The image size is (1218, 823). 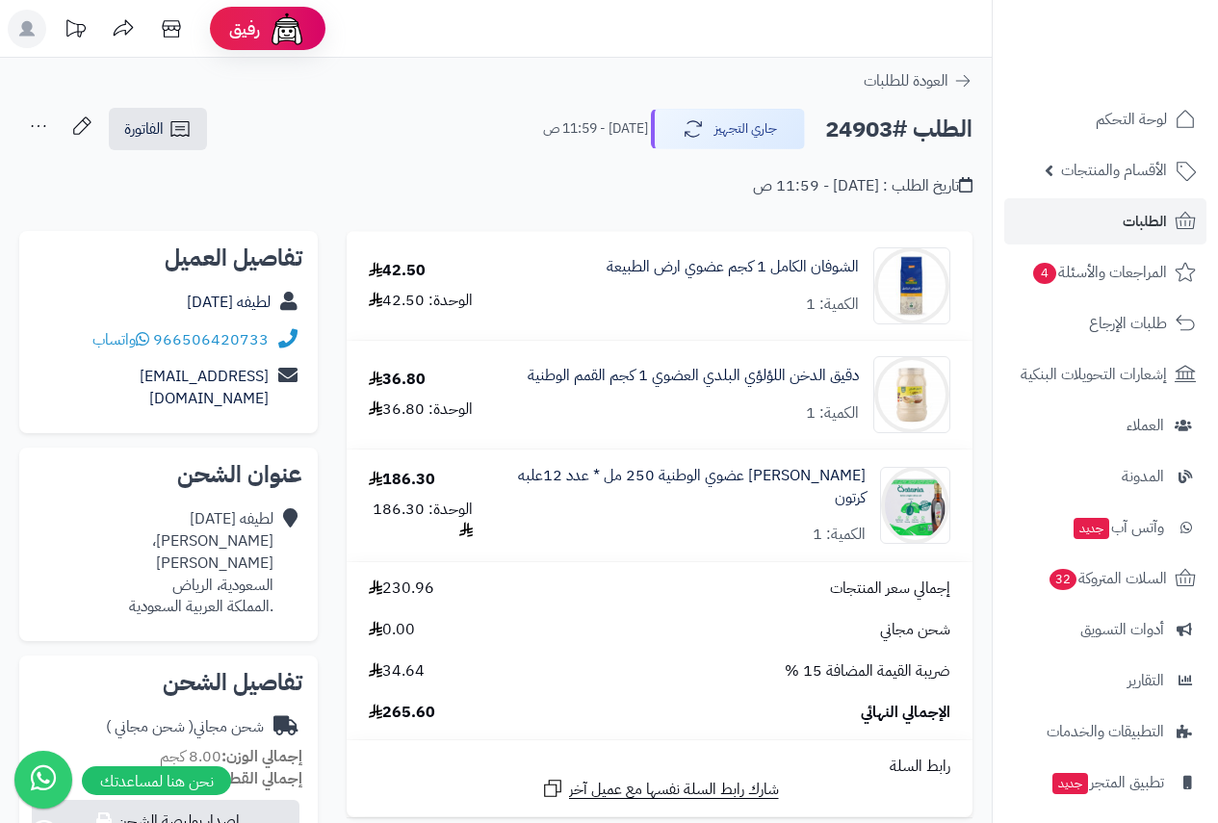 What do you see at coordinates (143, 129) in the screenshot?
I see `span: الفاتورة` at bounding box center [143, 129].